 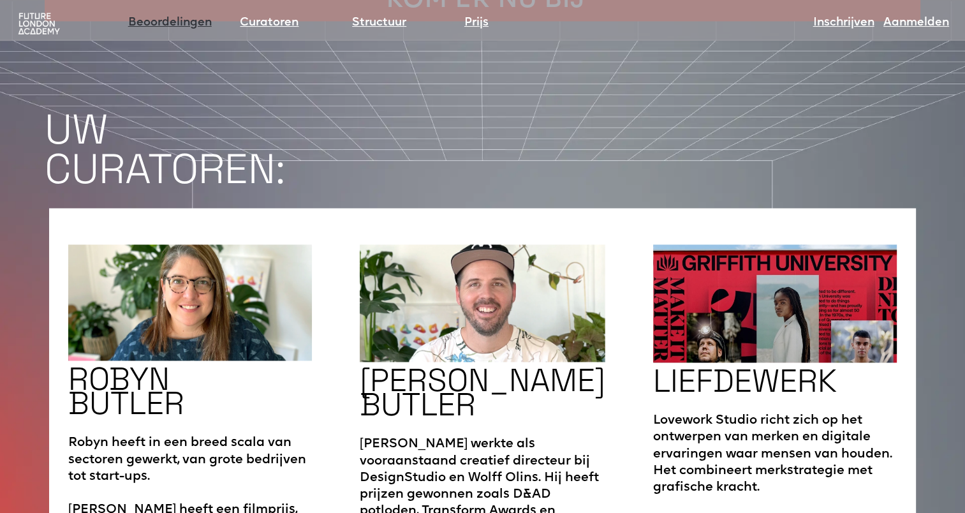 I want to click on a: Structuur, so click(x=379, y=23).